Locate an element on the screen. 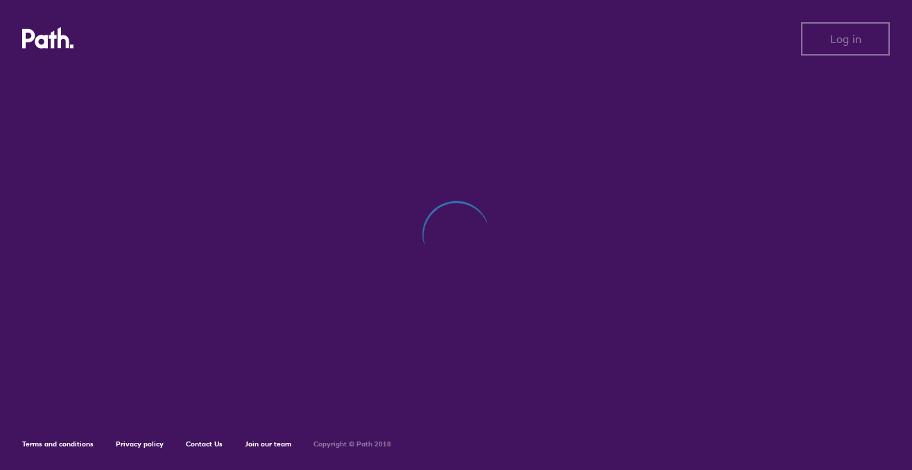 The width and height of the screenshot is (912, 470). h6: Copyright © Path 2018 is located at coordinates (352, 444).